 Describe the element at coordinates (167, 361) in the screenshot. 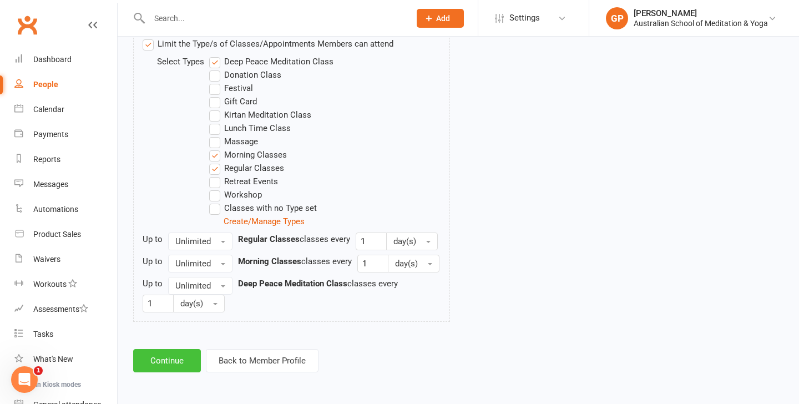

I see `button: Continue` at that location.